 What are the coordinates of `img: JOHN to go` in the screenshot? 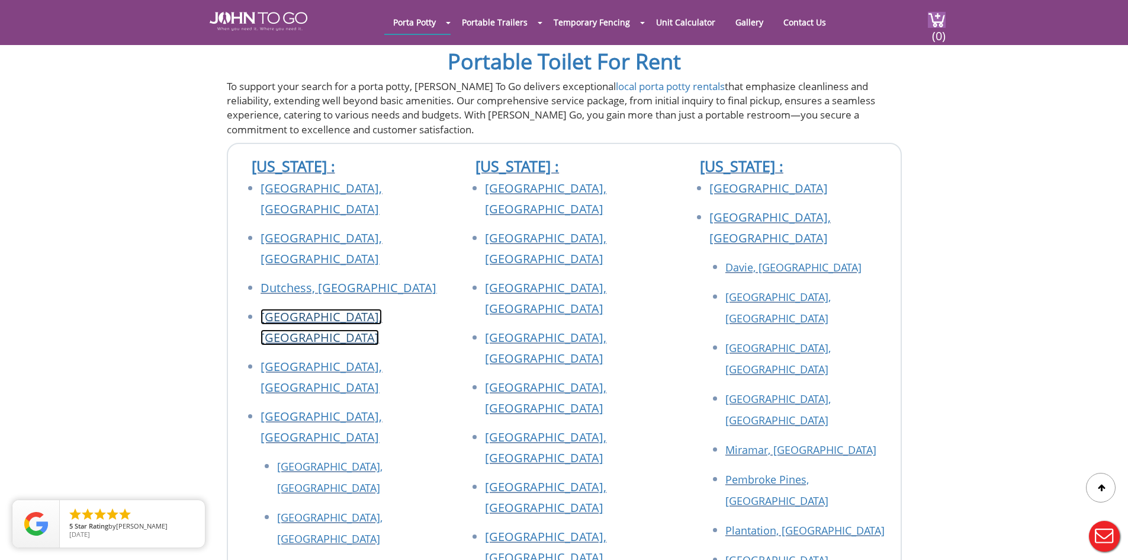 It's located at (258, 21).